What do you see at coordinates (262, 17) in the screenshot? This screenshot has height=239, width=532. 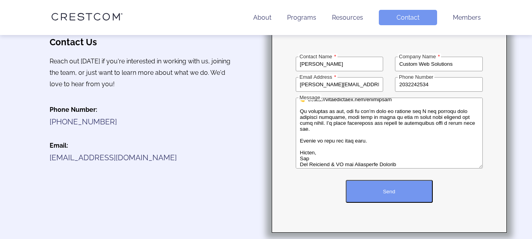 I see `a: About` at bounding box center [262, 17].